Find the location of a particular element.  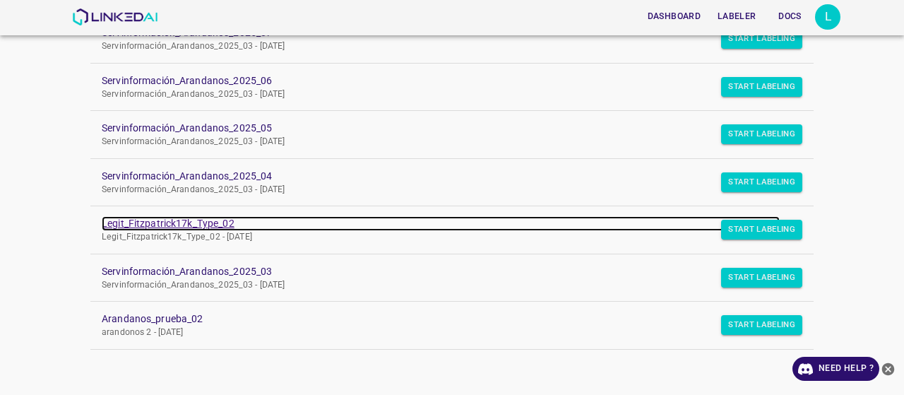

img: LinkedAI is located at coordinates (114, 17).